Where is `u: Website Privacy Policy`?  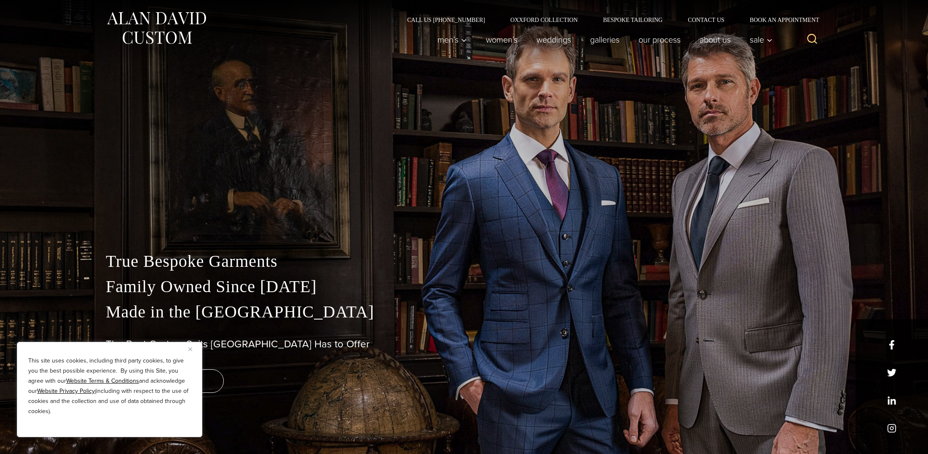
u: Website Privacy Policy is located at coordinates (66, 391).